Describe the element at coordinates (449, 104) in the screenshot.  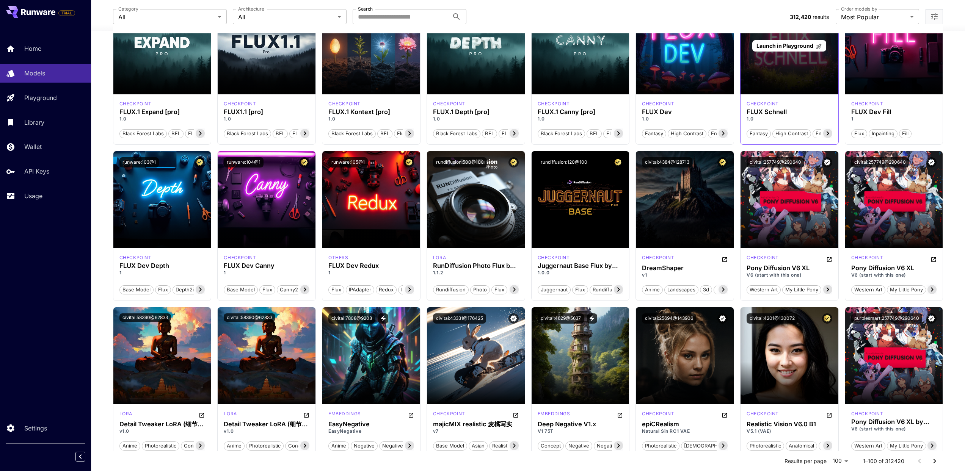
I see `div: fluxpro` at that location.